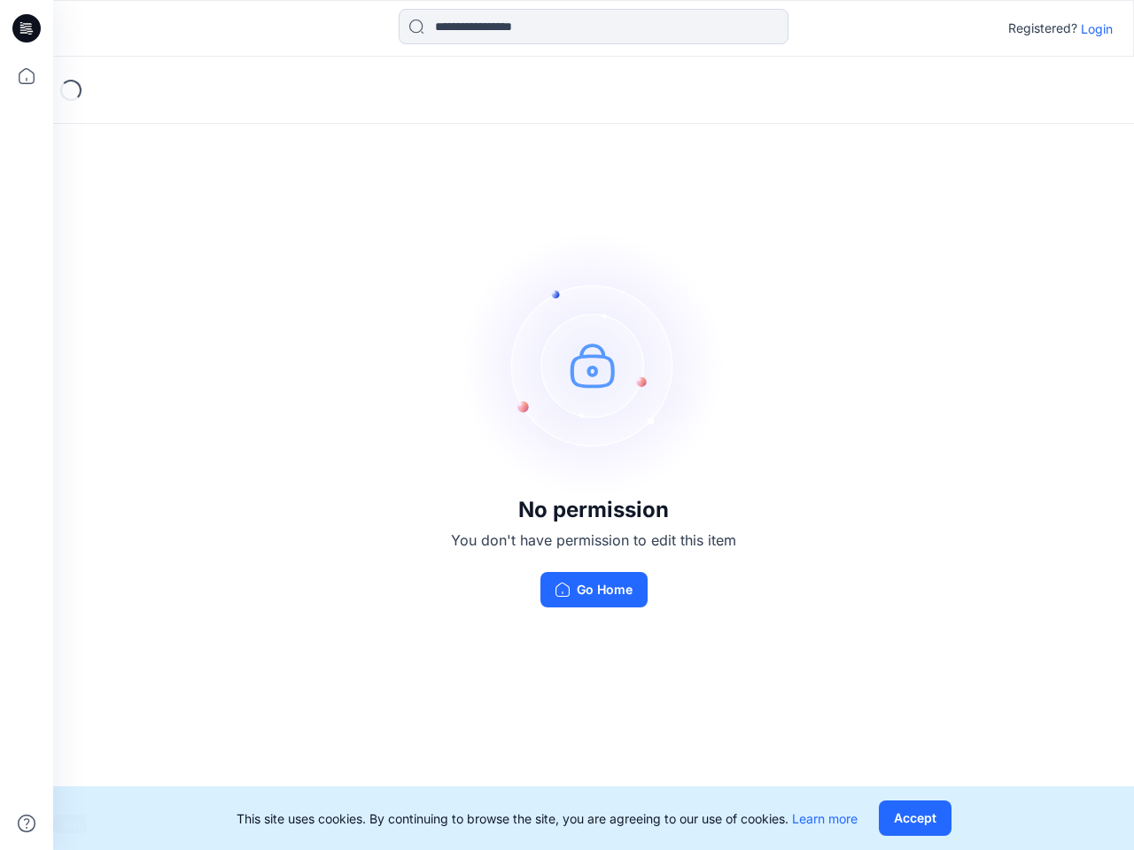  I want to click on h3: No permission, so click(593, 510).